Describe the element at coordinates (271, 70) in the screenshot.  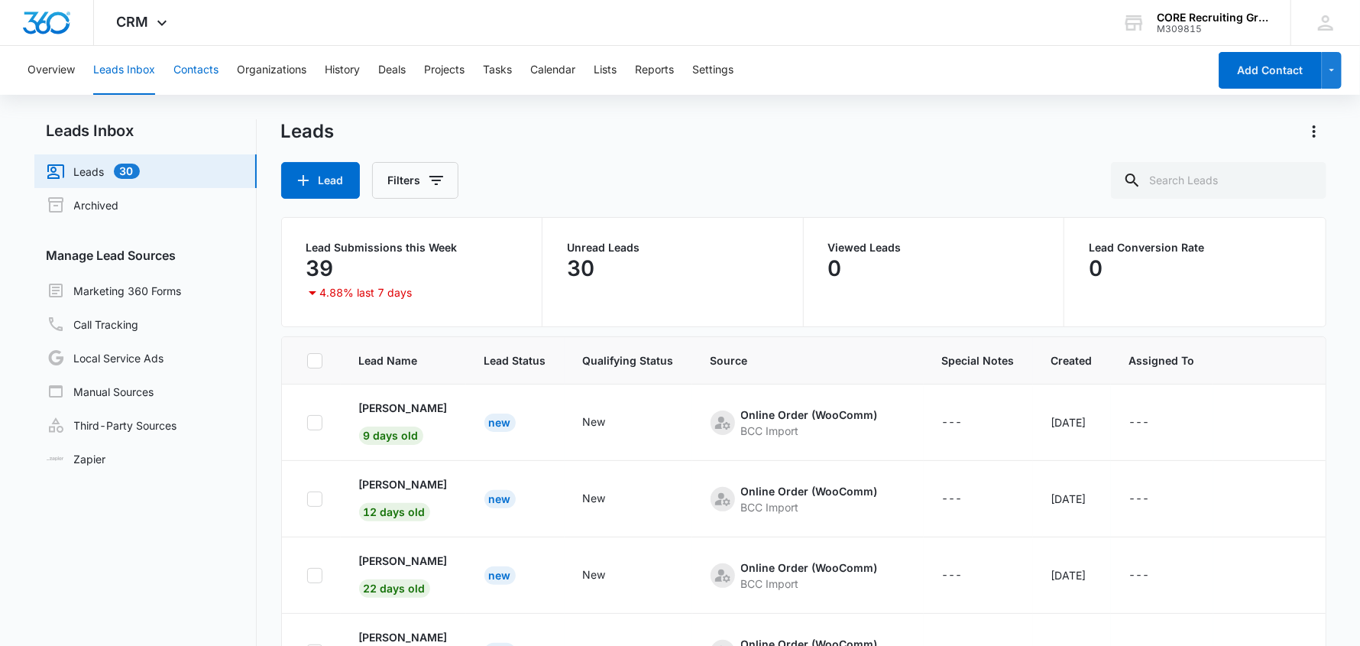
I see `button: Organizations` at that location.